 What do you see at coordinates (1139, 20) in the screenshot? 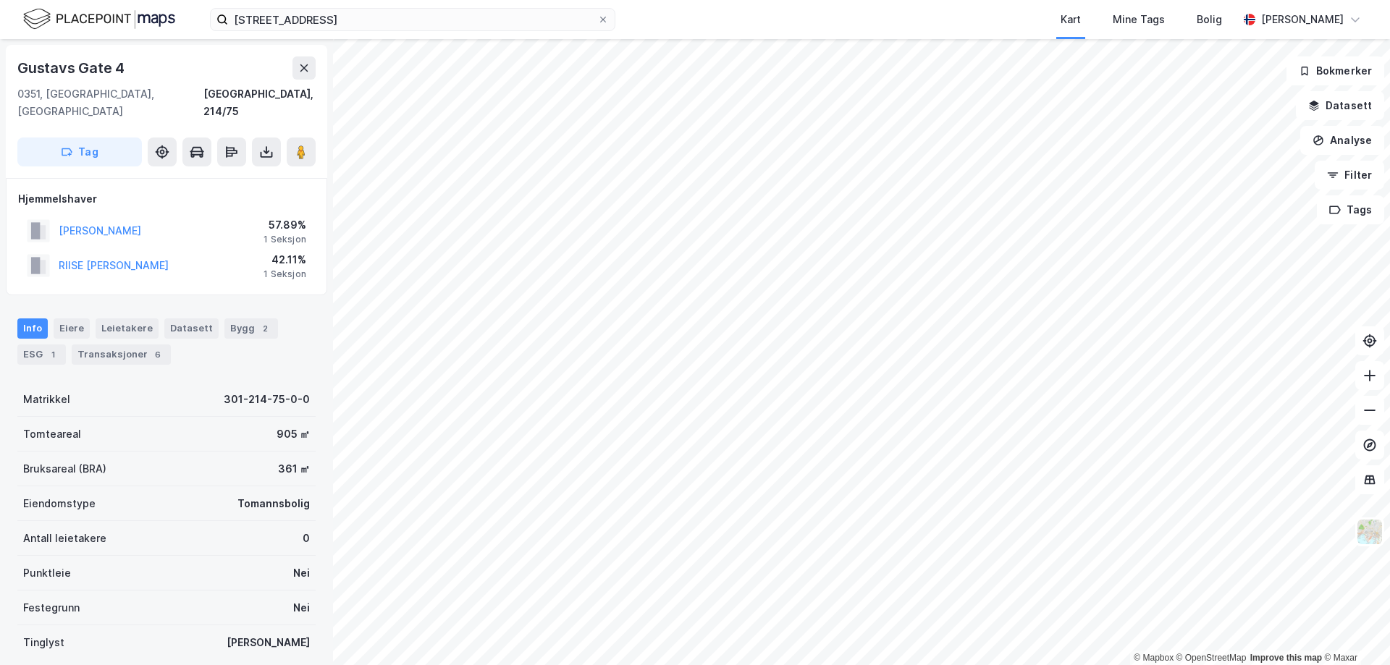
I see `div: Mine Tags` at bounding box center [1139, 20].